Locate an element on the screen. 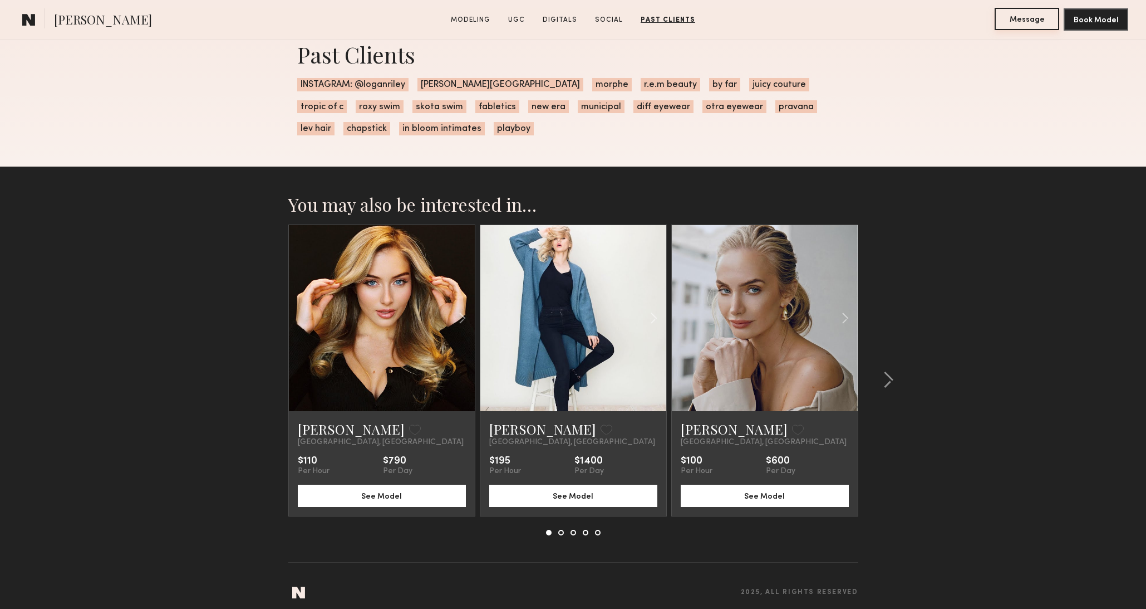  span: lev hair is located at coordinates (316, 129).